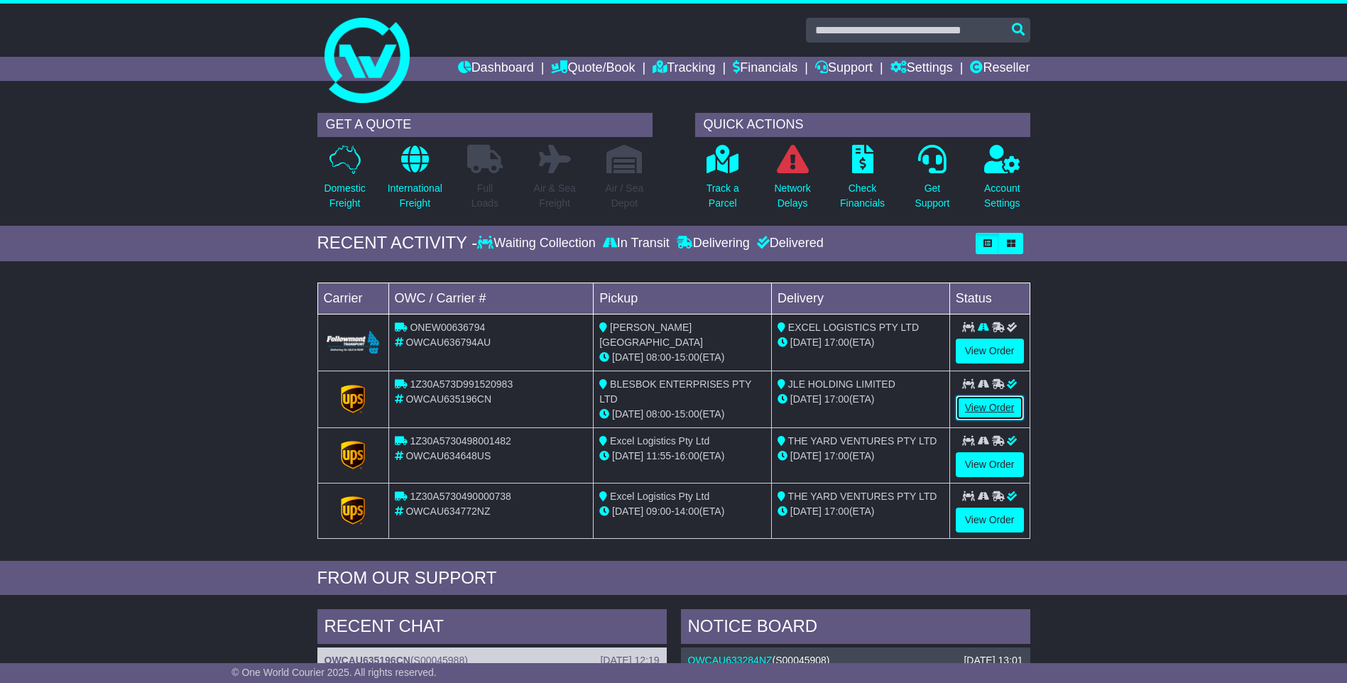 The width and height of the screenshot is (1347, 683). I want to click on span: JLE HOLDING LIMITED, so click(842, 384).